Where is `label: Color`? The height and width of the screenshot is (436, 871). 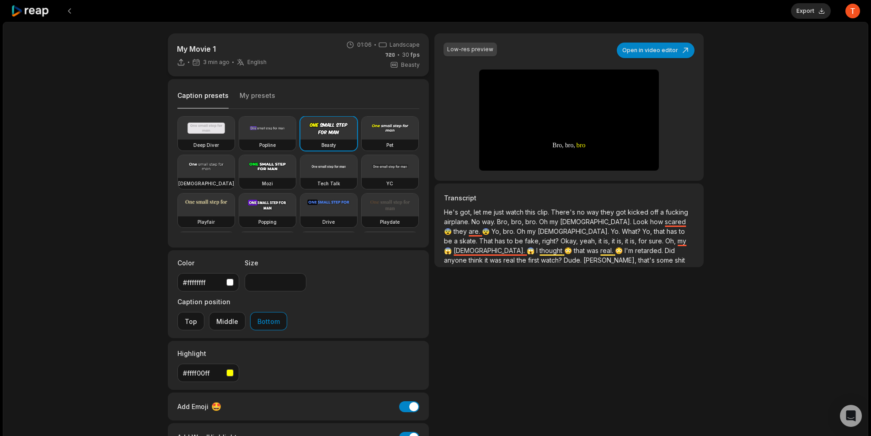 label: Color is located at coordinates (208, 262).